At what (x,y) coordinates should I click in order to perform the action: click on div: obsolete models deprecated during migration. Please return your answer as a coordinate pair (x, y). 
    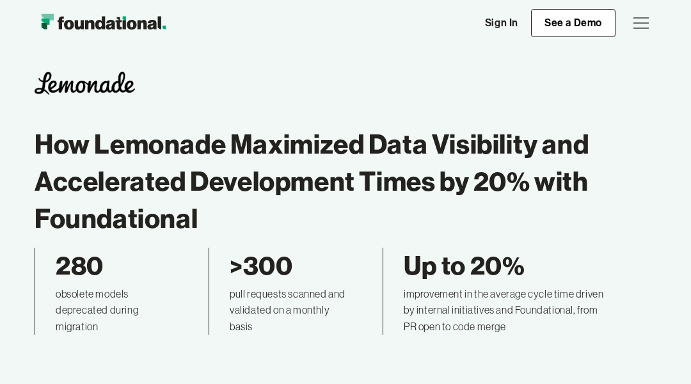
    Looking at the image, I should click on (116, 310).